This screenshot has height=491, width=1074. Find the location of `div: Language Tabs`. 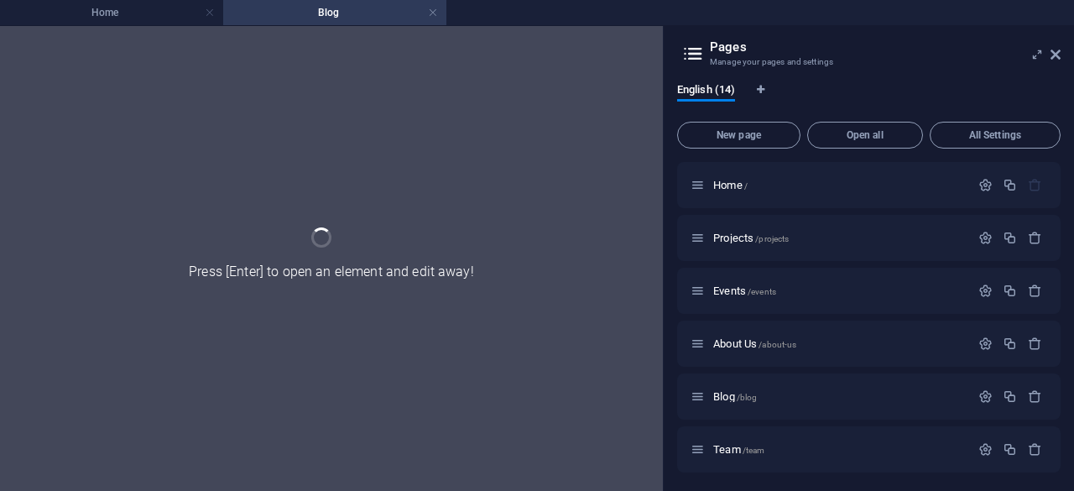

div: Language Tabs is located at coordinates (868, 99).